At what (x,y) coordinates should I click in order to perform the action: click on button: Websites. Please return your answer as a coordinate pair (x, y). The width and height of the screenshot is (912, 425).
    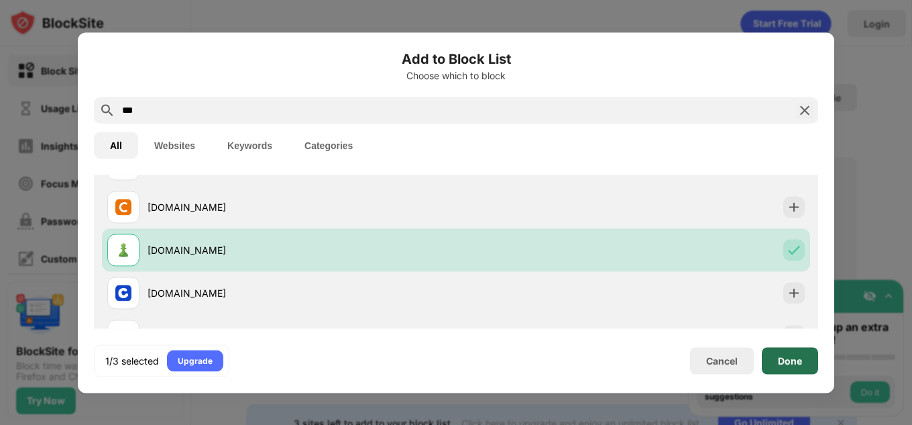
    Looking at the image, I should click on (174, 145).